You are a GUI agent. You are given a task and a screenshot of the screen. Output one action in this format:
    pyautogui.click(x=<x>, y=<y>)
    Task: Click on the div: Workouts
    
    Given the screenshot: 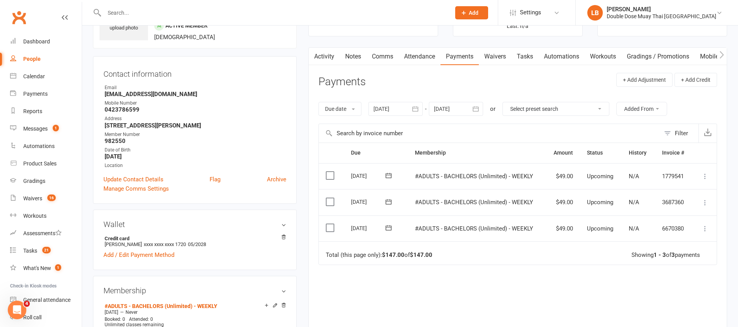 What is the action you would take?
    pyautogui.click(x=35, y=216)
    